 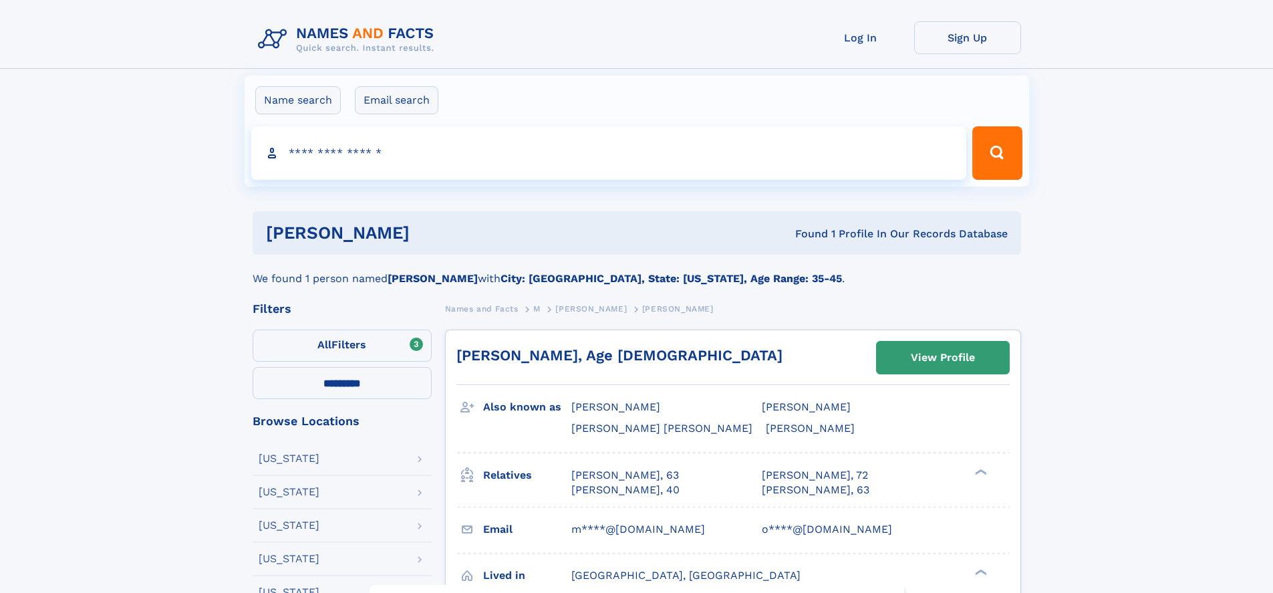 What do you see at coordinates (997, 153) in the screenshot?
I see `button: Search Button` at bounding box center [997, 153].